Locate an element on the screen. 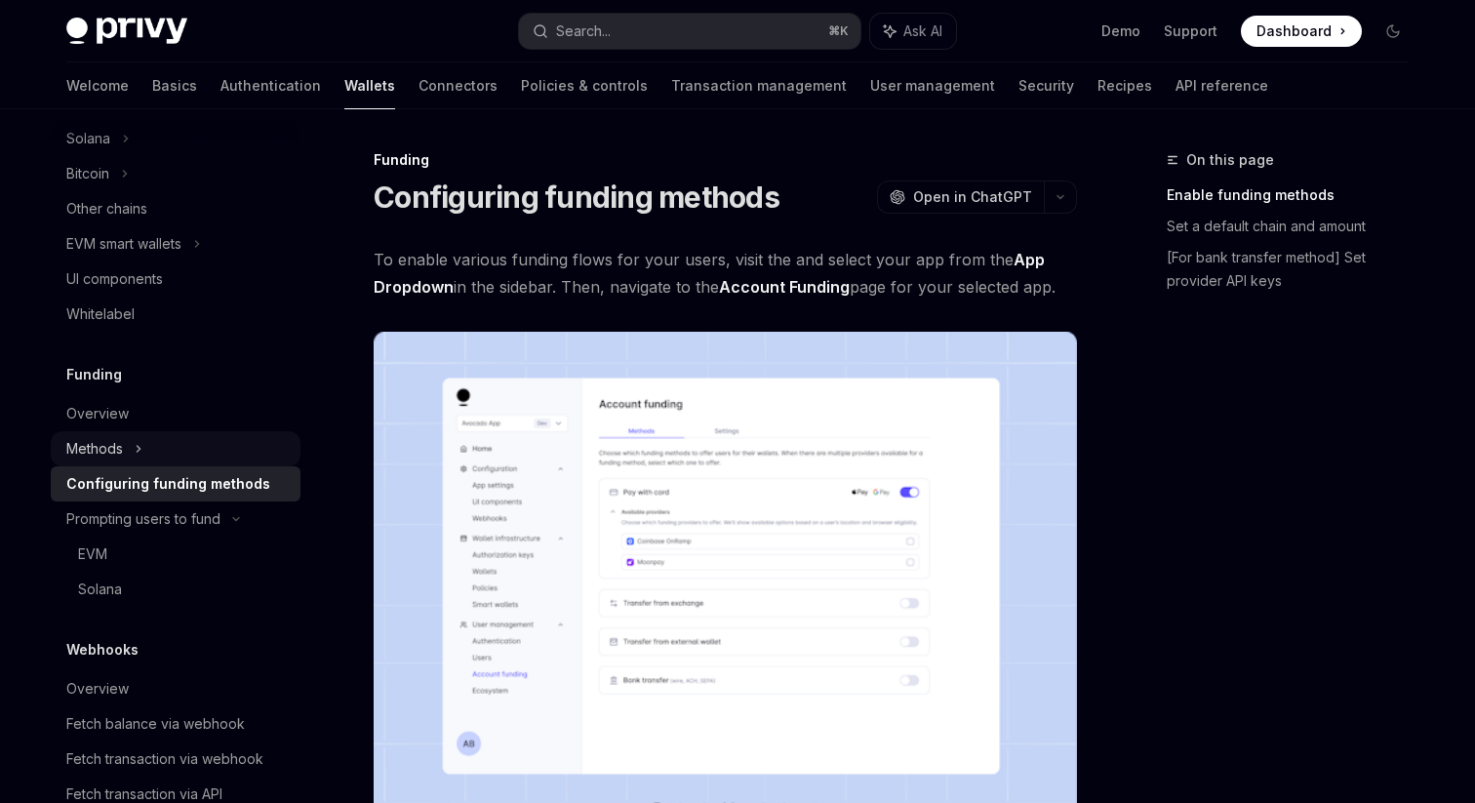  button: Ask AI is located at coordinates (913, 31).